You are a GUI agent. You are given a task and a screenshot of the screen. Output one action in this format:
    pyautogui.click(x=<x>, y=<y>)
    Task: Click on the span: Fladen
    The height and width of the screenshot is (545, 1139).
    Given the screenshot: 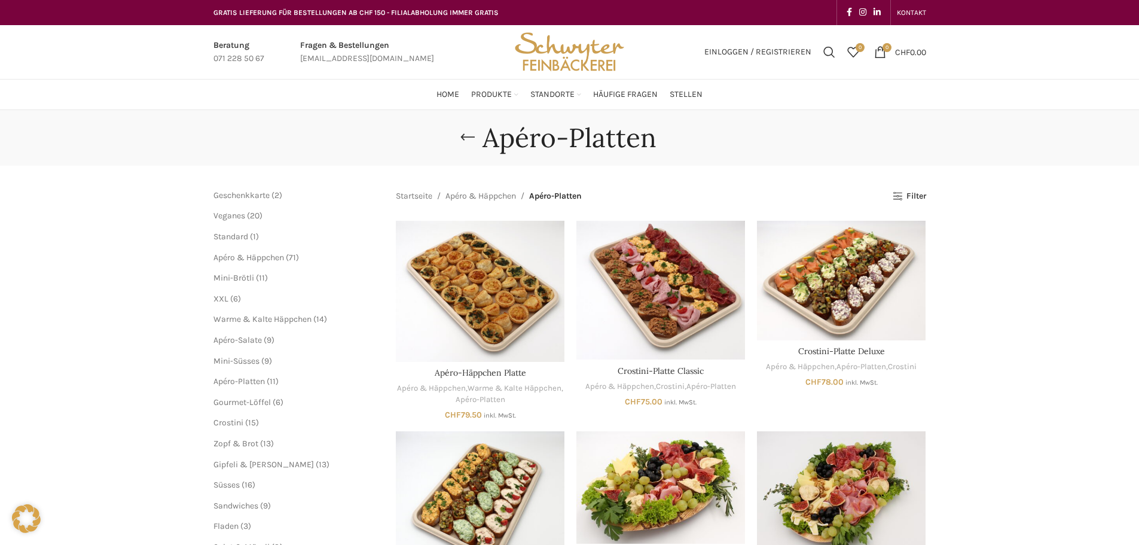 What is the action you would take?
    pyautogui.click(x=226, y=525)
    